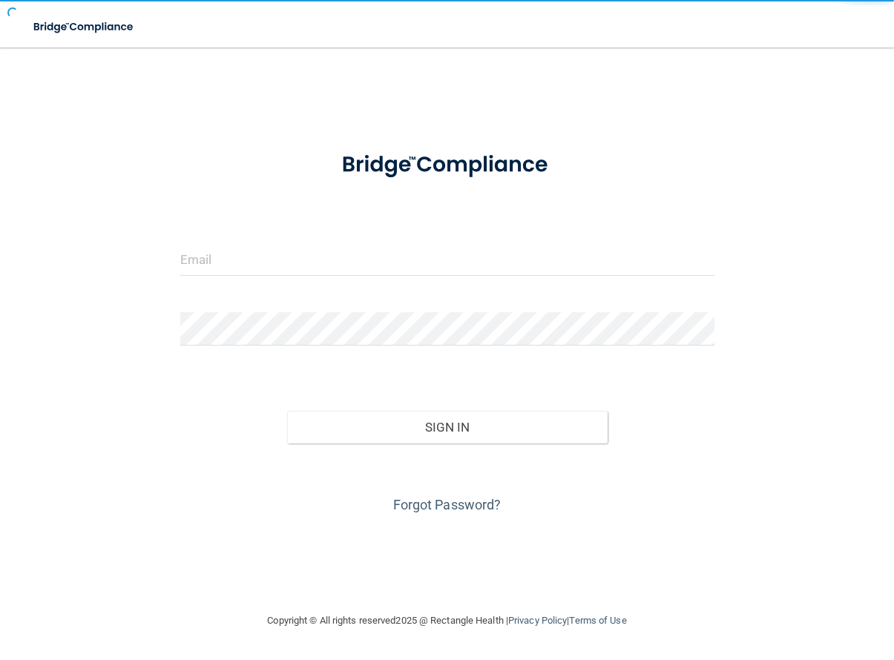  I want to click on div: Copyright © All rights reserved 2025 @ Rectangle Health | |, so click(447, 621).